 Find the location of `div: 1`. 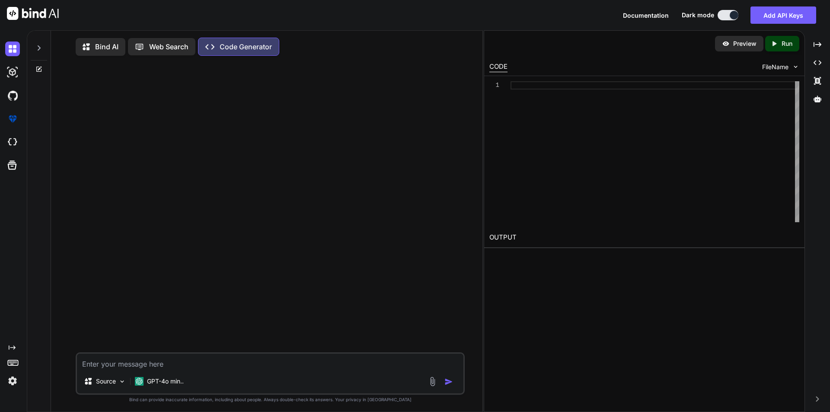

div: 1 is located at coordinates (494, 85).